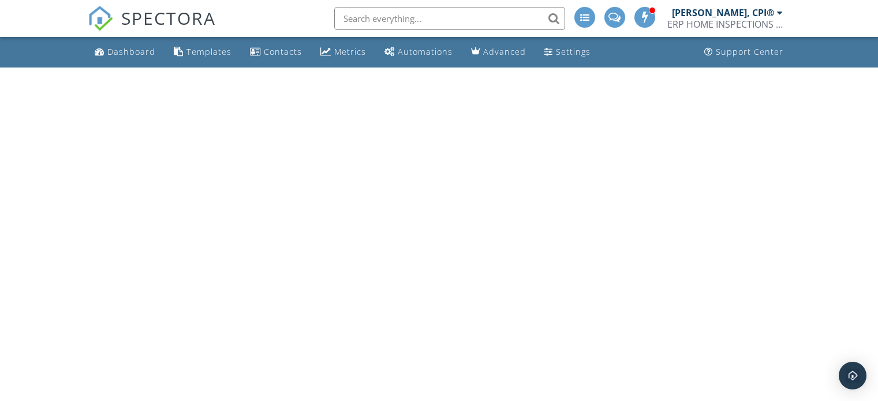 This screenshot has height=401, width=878. Describe the element at coordinates (100, 18) in the screenshot. I see `img: The Best Home Inspection Software - Spectora` at that location.